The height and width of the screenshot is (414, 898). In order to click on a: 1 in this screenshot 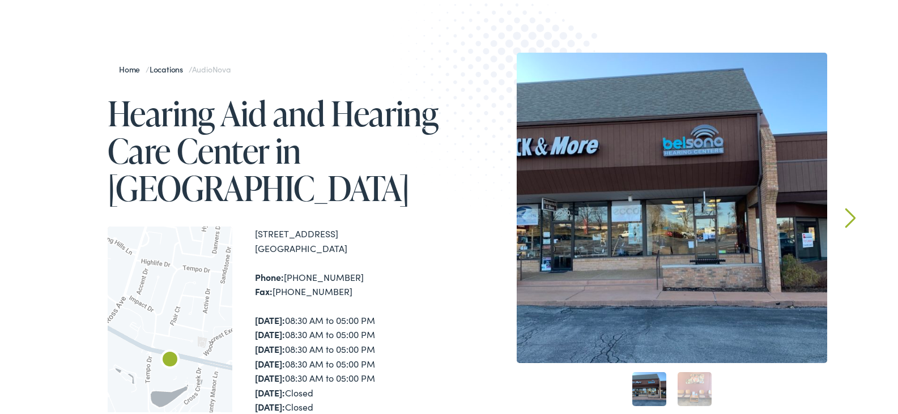, I will do `click(649, 387)`.